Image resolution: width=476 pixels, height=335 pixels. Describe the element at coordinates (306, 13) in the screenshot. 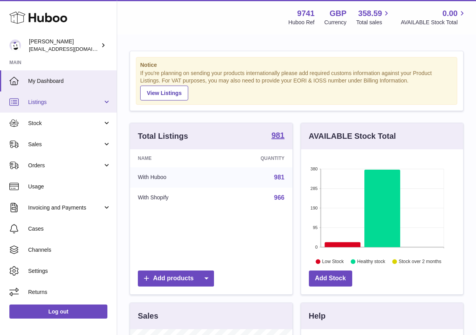

I see `strong: 9741` at that location.